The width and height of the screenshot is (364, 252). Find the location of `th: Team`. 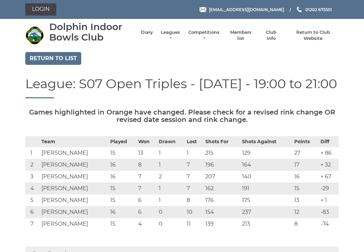

th: Team is located at coordinates (74, 142).